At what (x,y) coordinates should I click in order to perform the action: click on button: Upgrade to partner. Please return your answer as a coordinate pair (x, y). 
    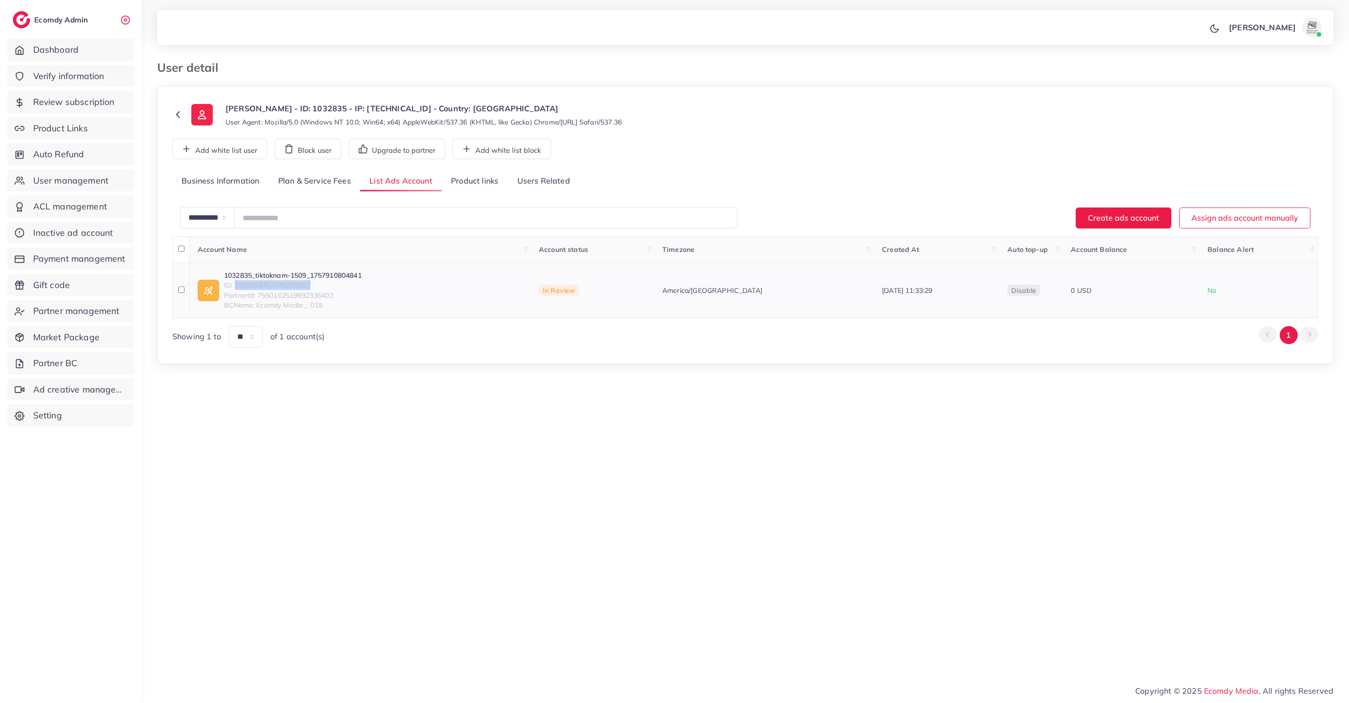
    Looking at the image, I should click on (397, 149).